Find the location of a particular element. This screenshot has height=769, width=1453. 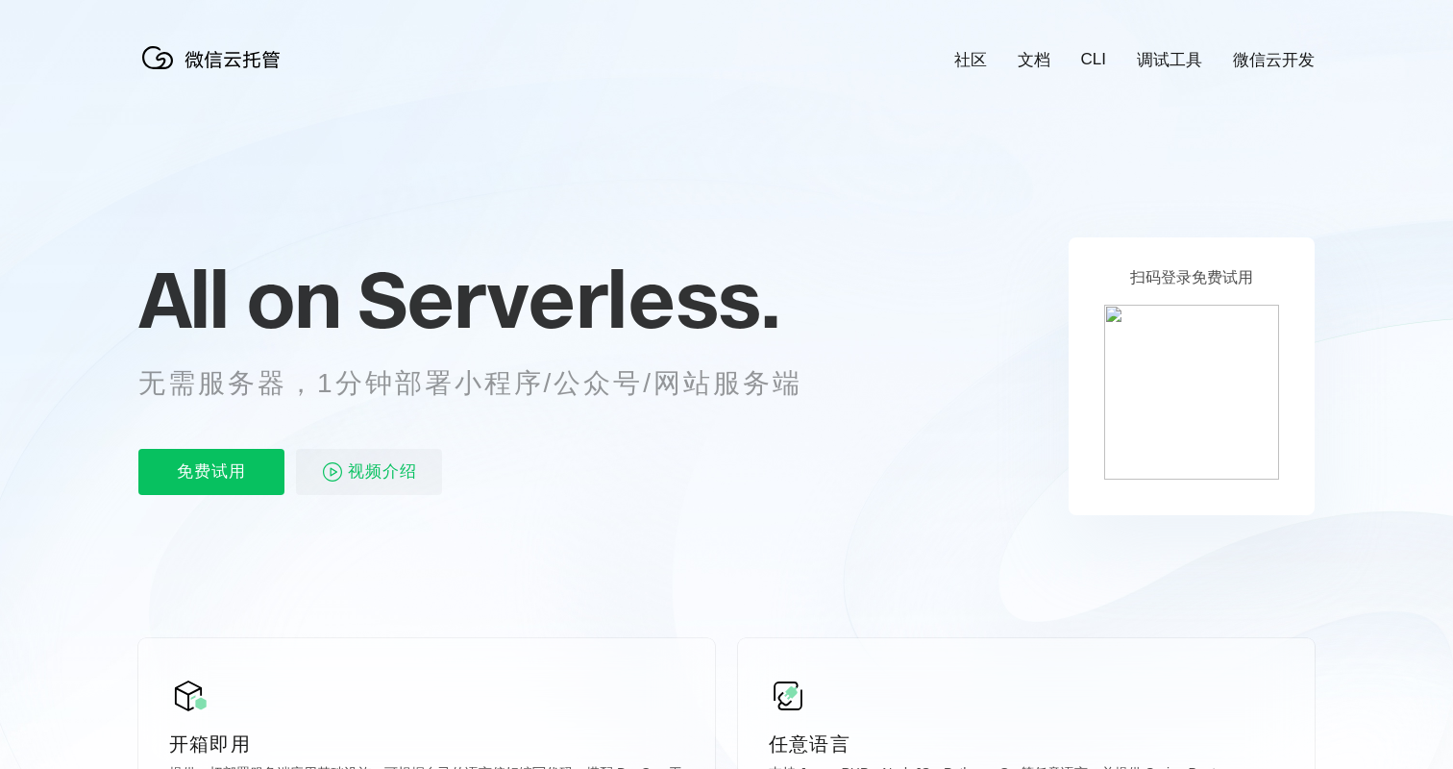

a: CLI is located at coordinates (1094, 60).